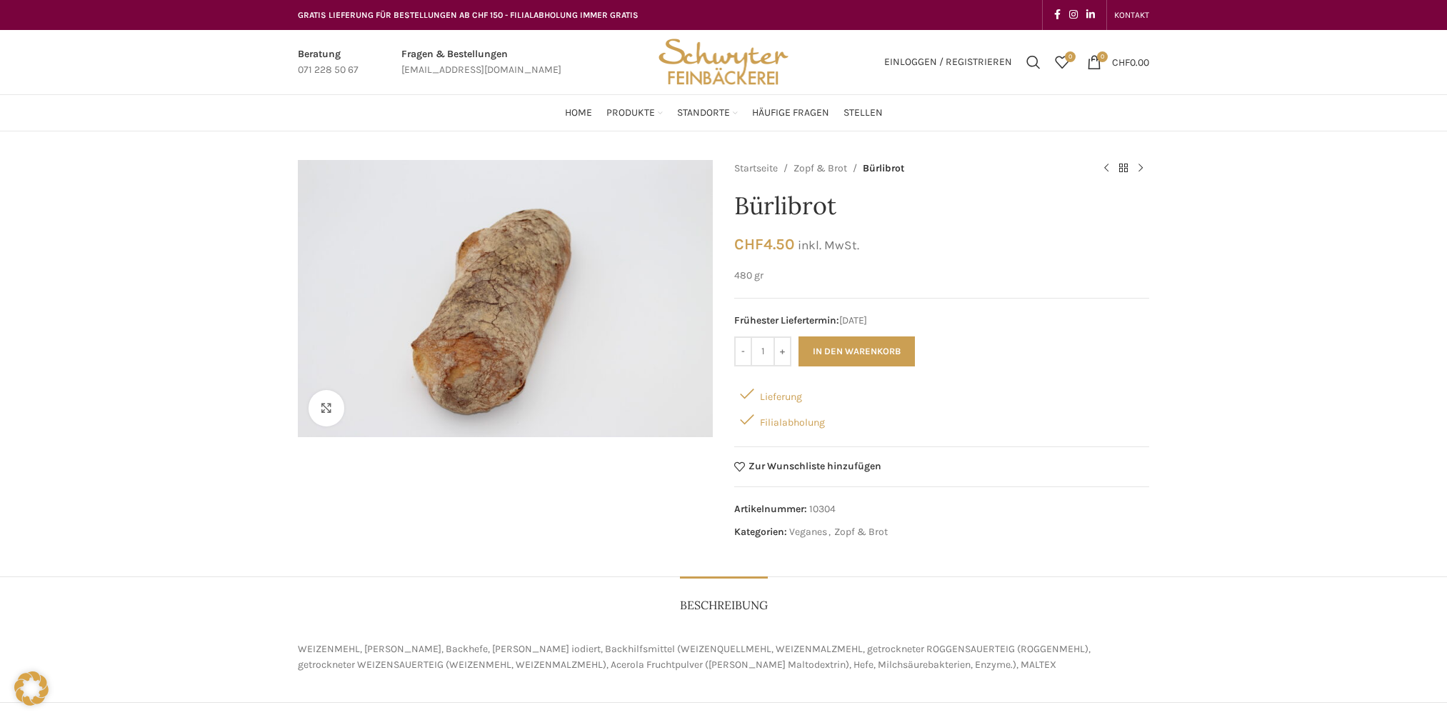 This screenshot has height=720, width=1447. Describe the element at coordinates (883, 169) in the screenshot. I see `span: Bürlibrot` at that location.